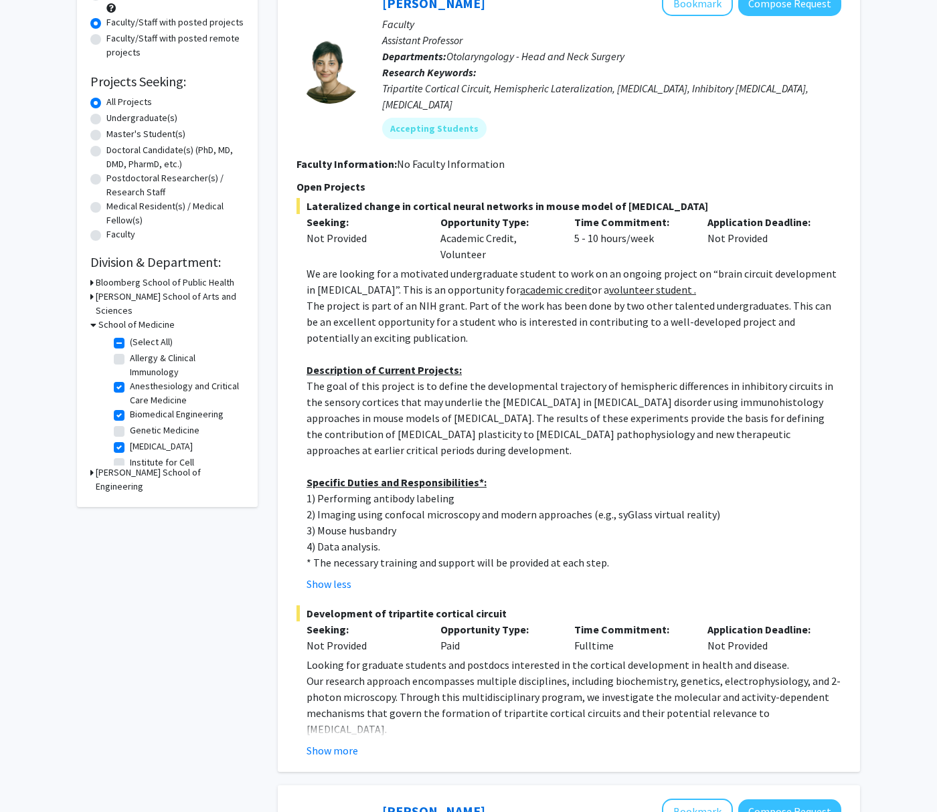  What do you see at coordinates (329, 584) in the screenshot?
I see `button: Show less` at bounding box center [329, 584].